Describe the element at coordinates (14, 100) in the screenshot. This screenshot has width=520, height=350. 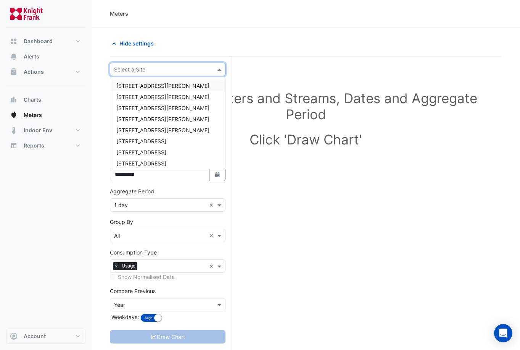
I see `app-icon: Charts` at that location.